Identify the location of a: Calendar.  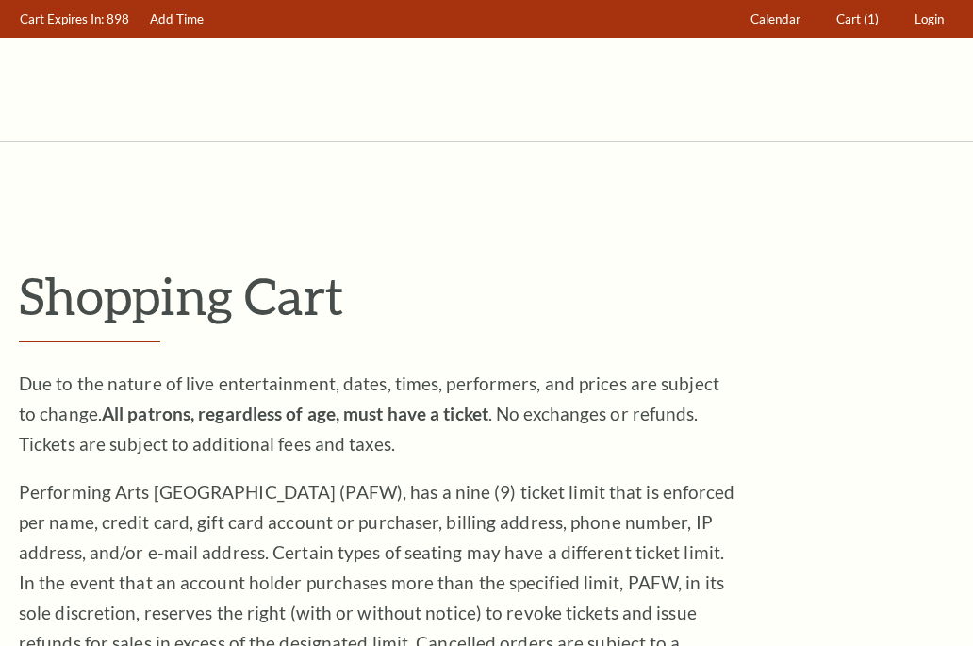
(776, 19).